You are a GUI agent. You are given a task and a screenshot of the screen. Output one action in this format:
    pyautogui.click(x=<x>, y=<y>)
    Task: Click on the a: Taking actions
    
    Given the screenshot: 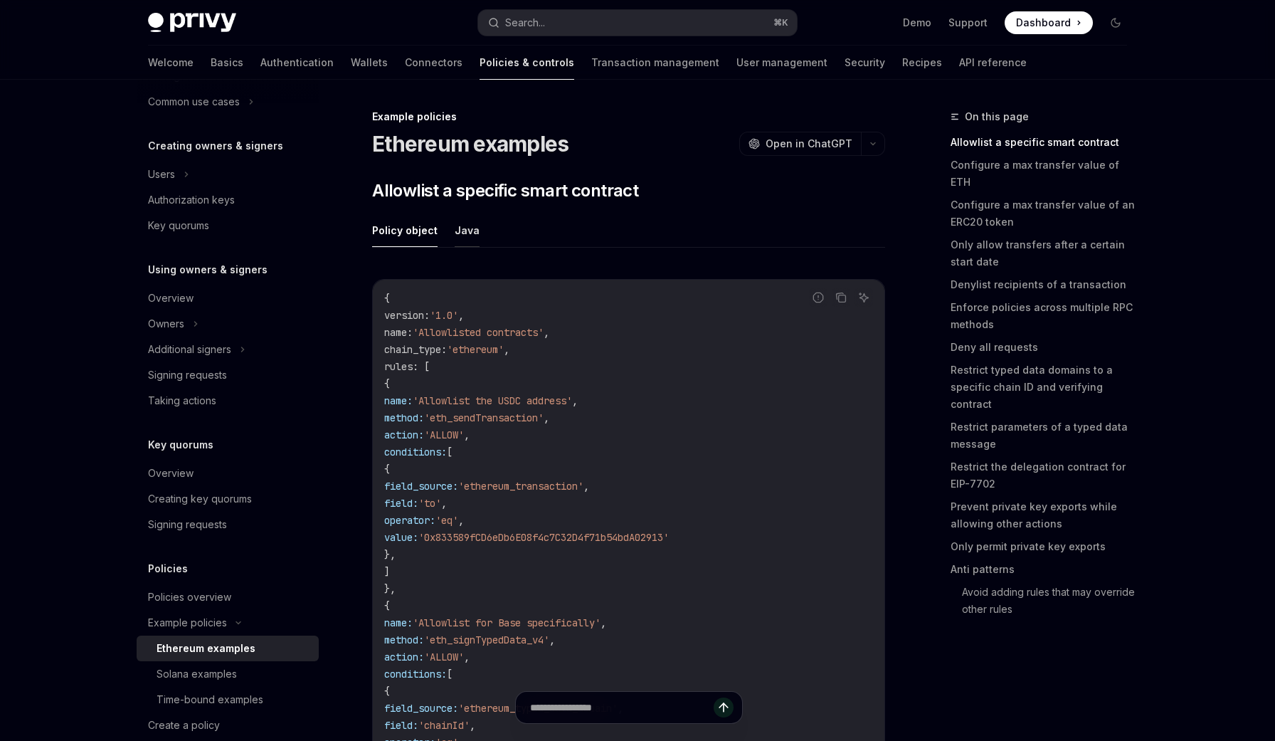 What is the action you would take?
    pyautogui.click(x=228, y=401)
    